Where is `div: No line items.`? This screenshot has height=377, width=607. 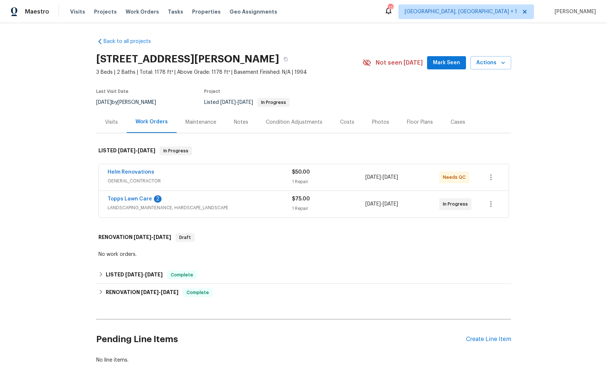 div: No line items. is located at coordinates (304, 360).